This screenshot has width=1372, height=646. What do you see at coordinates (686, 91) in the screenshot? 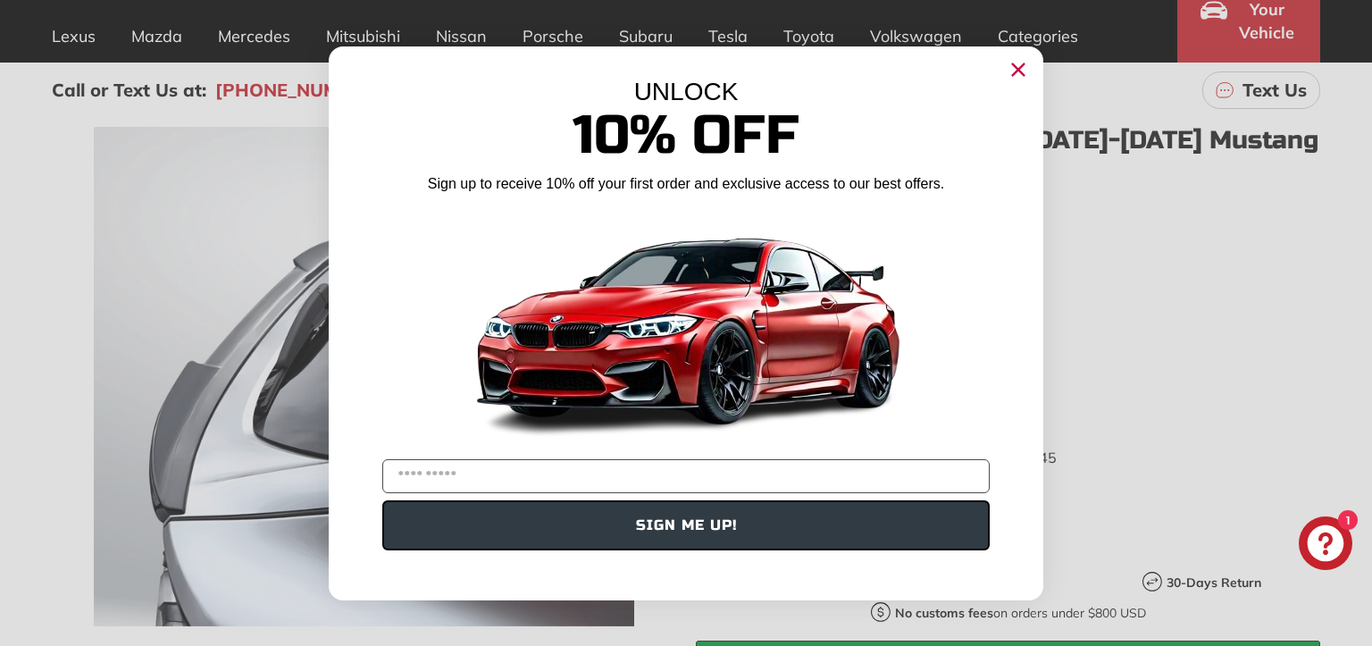
I see `span: UNLOCK` at bounding box center [686, 91].